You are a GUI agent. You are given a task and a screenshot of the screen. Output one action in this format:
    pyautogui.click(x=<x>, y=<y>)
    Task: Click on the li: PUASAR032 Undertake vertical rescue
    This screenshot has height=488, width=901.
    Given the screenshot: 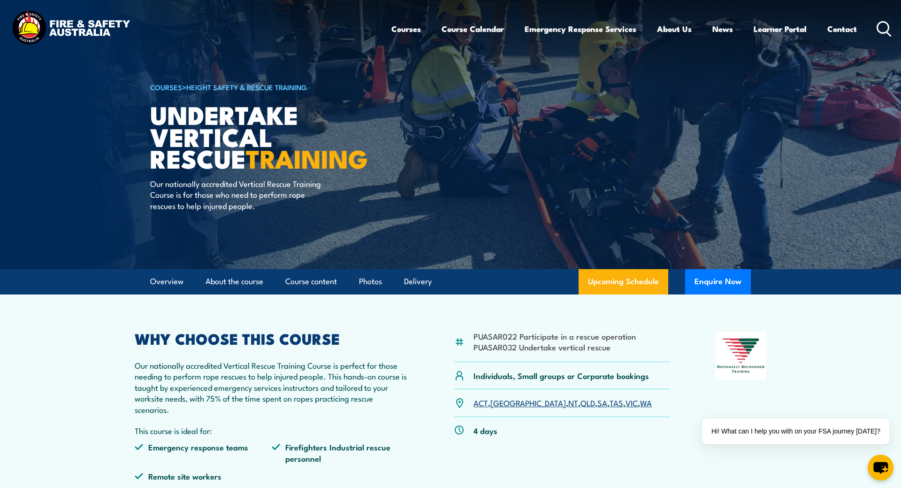 What is the action you would take?
    pyautogui.click(x=555, y=346)
    